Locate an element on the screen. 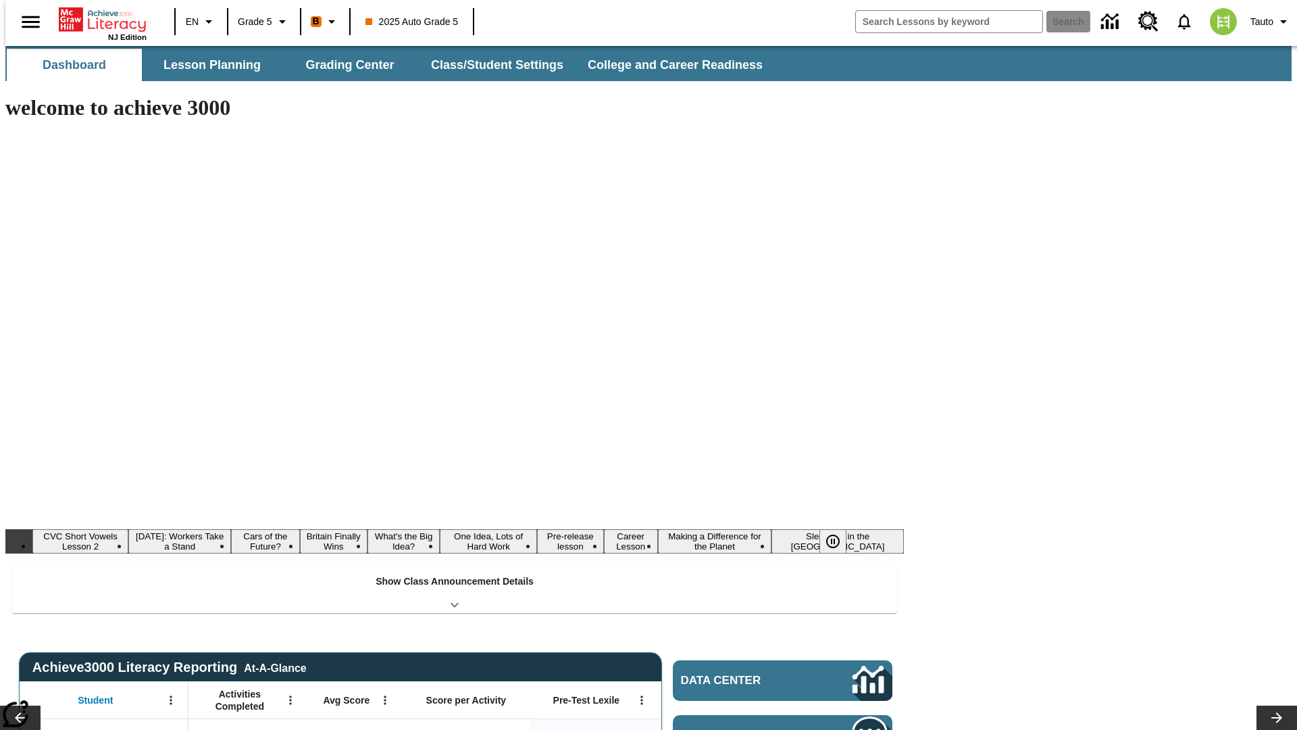 This screenshot has width=1297, height=730. span: Activities Completed is located at coordinates (240, 700).